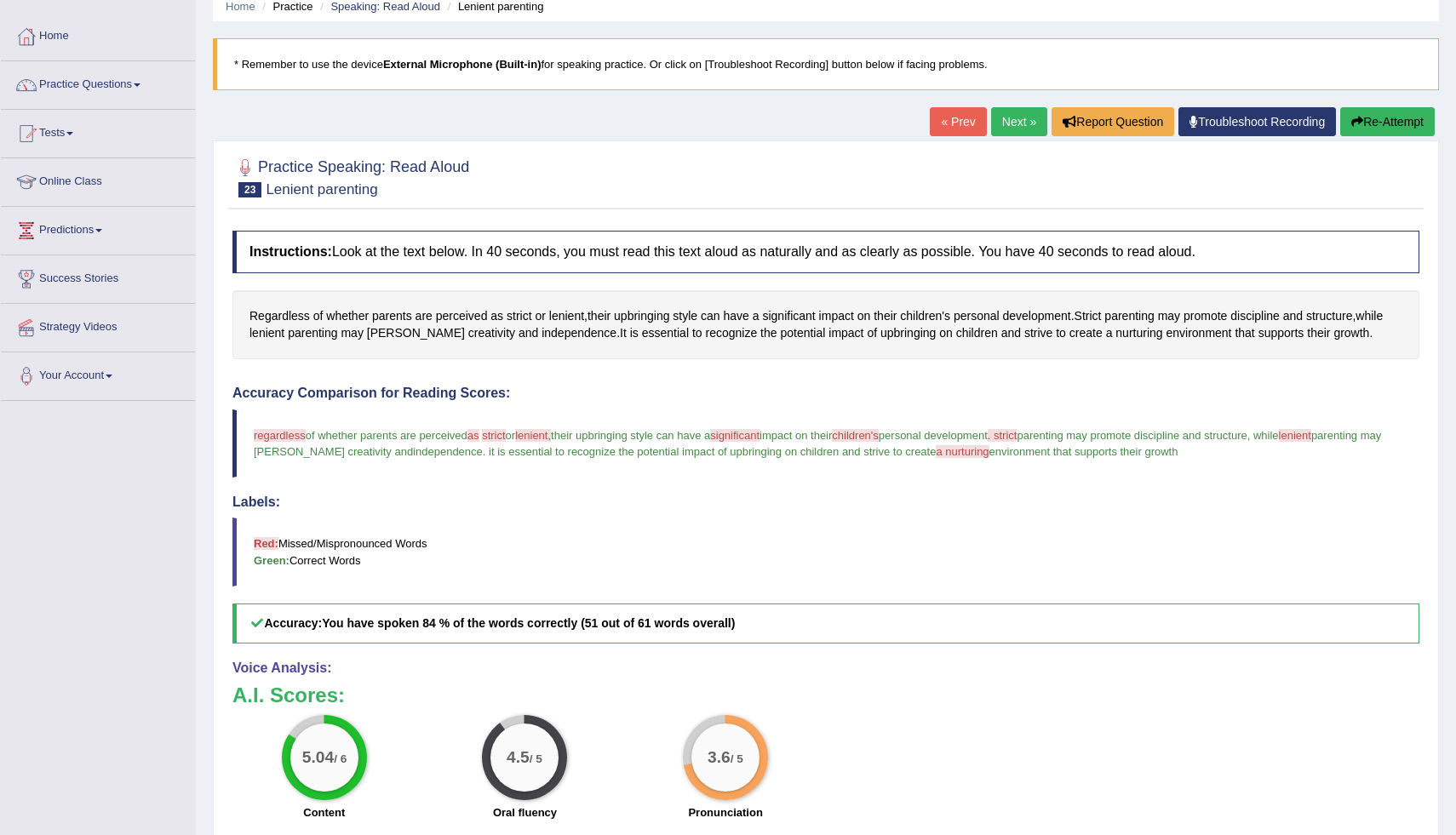 Image resolution: width=1456 pixels, height=835 pixels. What do you see at coordinates (962, 451) in the screenshot?
I see `span: a nurturing` at bounding box center [962, 451].